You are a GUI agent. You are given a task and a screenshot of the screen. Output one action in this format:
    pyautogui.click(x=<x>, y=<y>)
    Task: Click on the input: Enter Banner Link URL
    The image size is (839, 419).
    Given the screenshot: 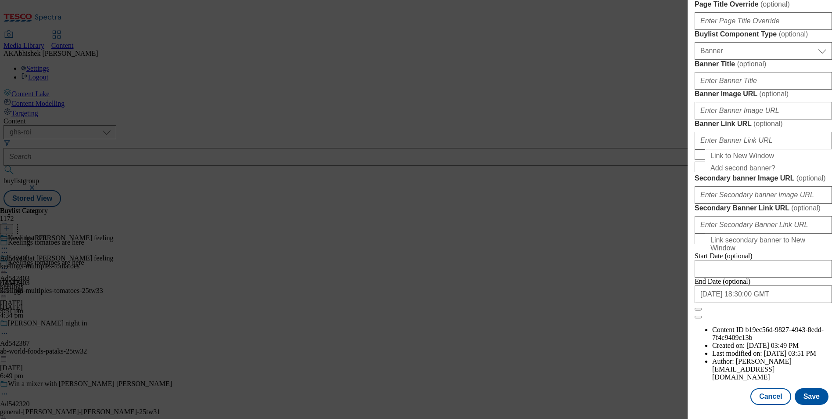 What is the action you would take?
    pyautogui.click(x=763, y=140)
    